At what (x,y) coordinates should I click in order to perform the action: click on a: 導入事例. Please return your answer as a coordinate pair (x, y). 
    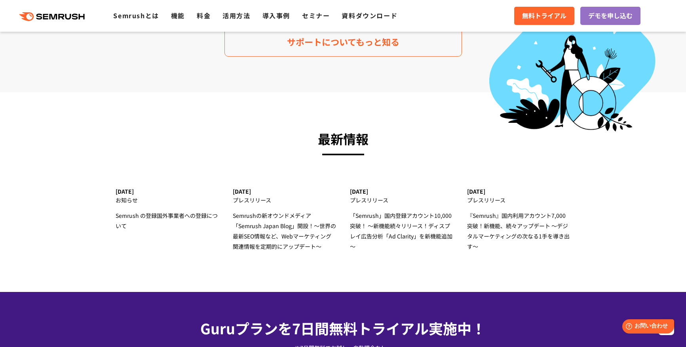
    Looking at the image, I should click on (276, 15).